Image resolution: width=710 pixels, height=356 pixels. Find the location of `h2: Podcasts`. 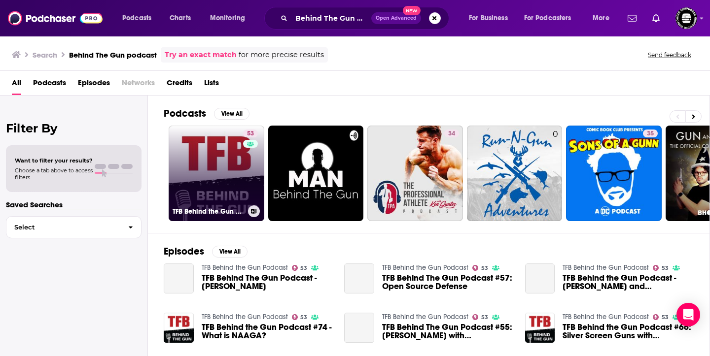

h2: Podcasts is located at coordinates (185, 113).